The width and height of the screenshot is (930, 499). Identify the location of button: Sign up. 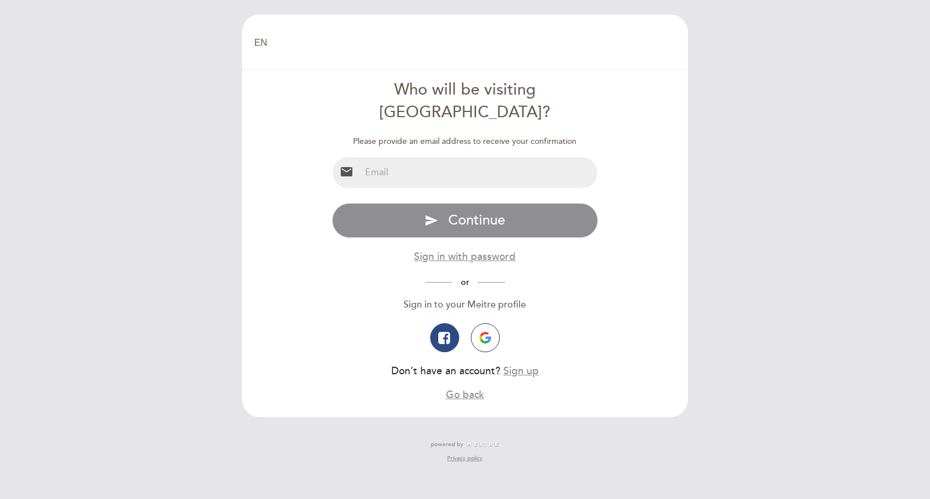
(521, 371).